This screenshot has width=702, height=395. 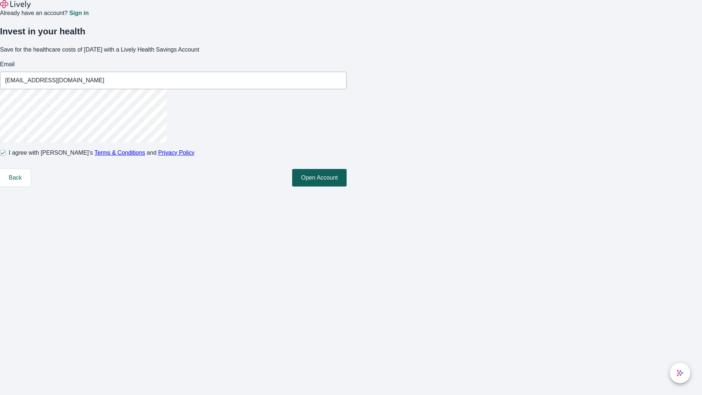 I want to click on div: Sign in, so click(x=79, y=13).